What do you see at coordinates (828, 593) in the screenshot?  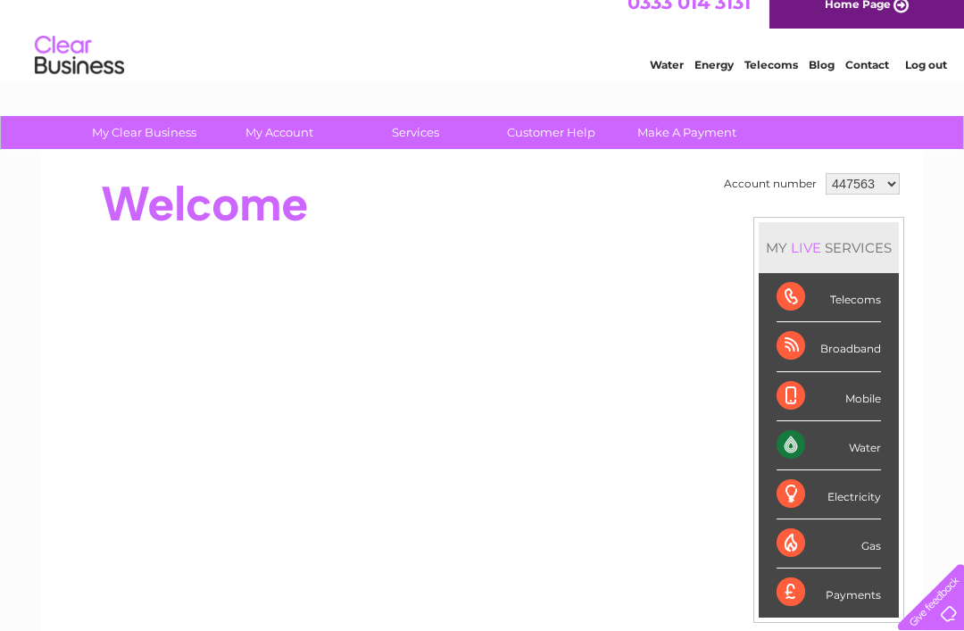 I see `div: Payments` at bounding box center [828, 593].